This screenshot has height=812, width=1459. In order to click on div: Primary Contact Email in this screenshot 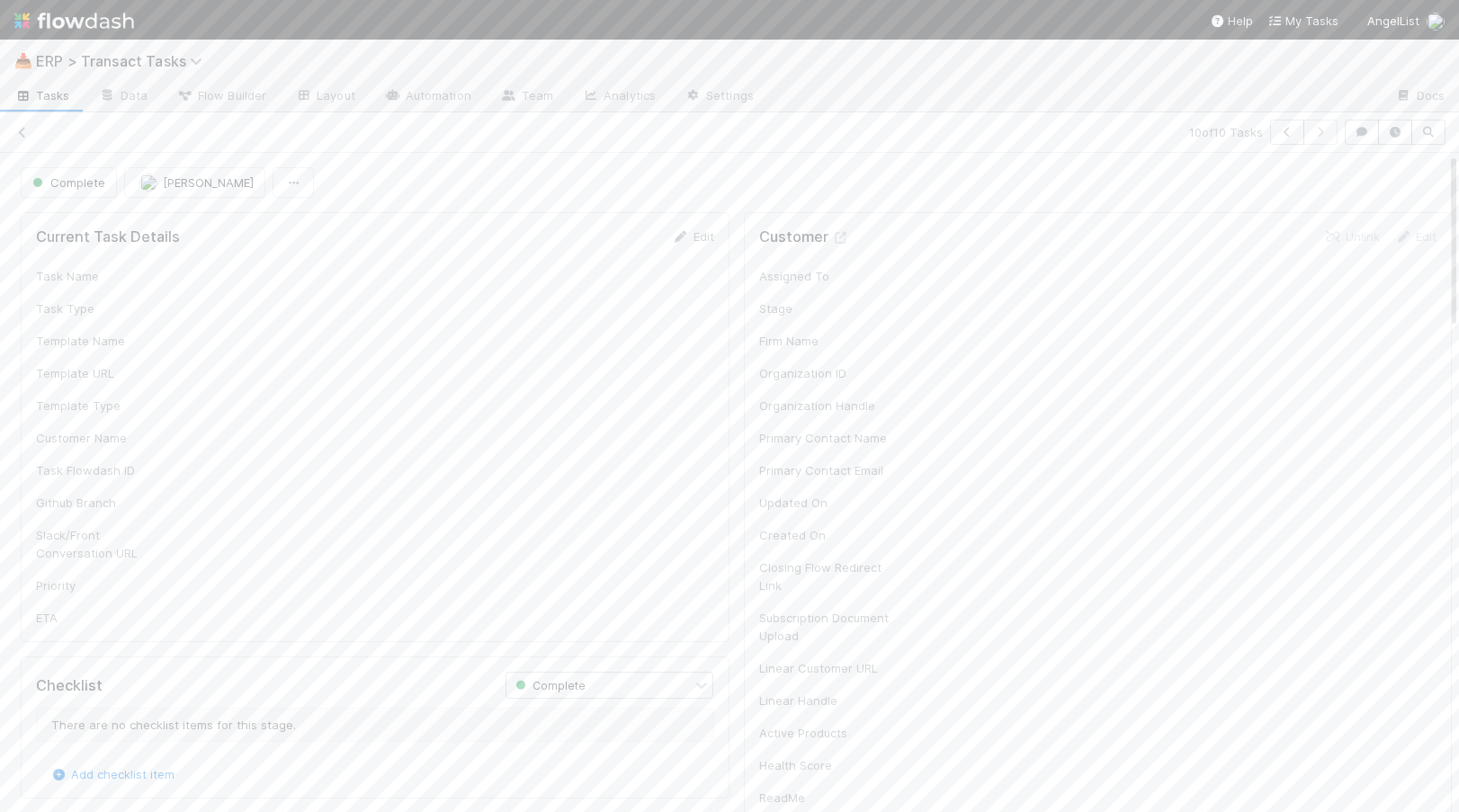, I will do `click(827, 471)`.